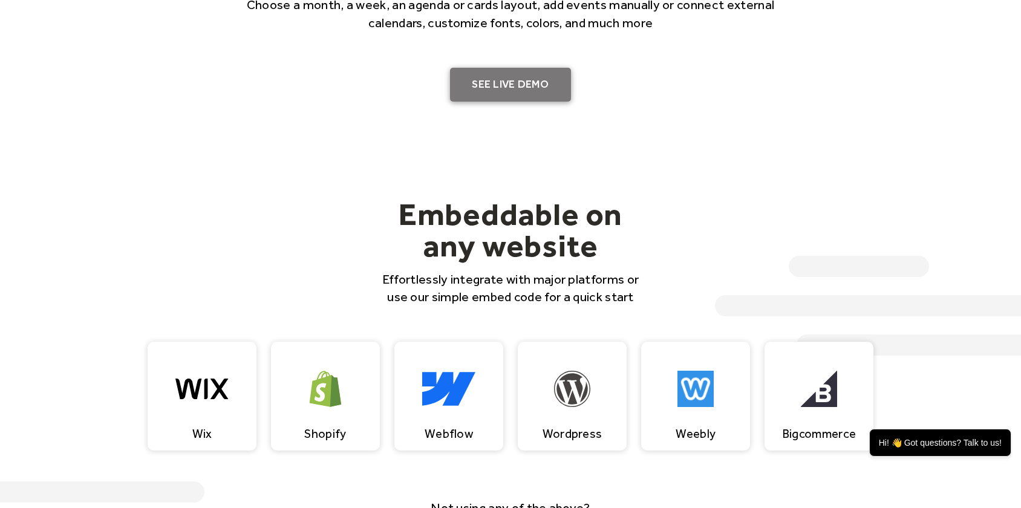 The image size is (1021, 508). I want to click on p: Effortlessly integrate with major platforms or use our simple embed code for a quick start, so click(510, 288).